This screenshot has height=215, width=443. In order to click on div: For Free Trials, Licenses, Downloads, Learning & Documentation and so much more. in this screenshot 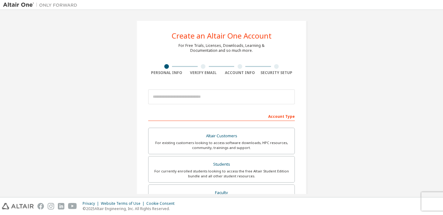, I will do `click(221, 48)`.